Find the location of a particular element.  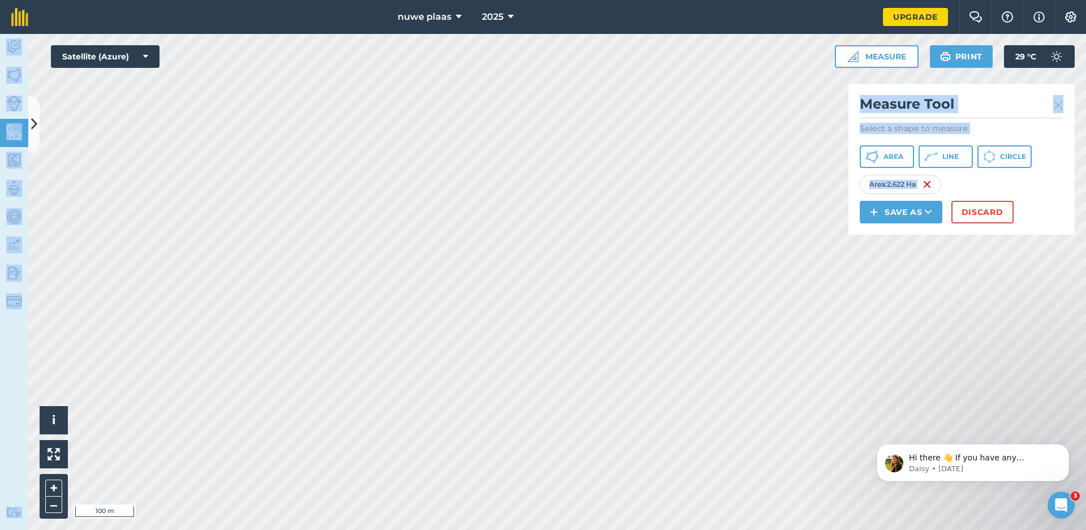

button: Discard is located at coordinates (983, 212).